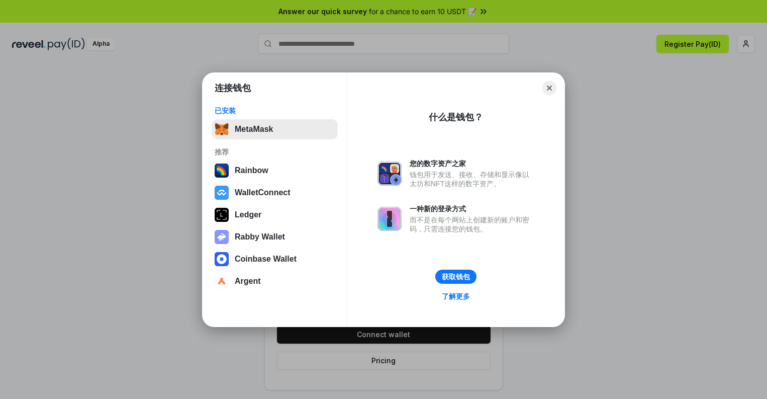  Describe the element at coordinates (222, 215) in the screenshot. I see `img: svg+xml,%3Csvg%20xmlns%3D%22http%3A%2F%2Fwww.w3.org%2F2000%2Fsvg%22%20width%3D%2228%22%20height%3...` at that location.